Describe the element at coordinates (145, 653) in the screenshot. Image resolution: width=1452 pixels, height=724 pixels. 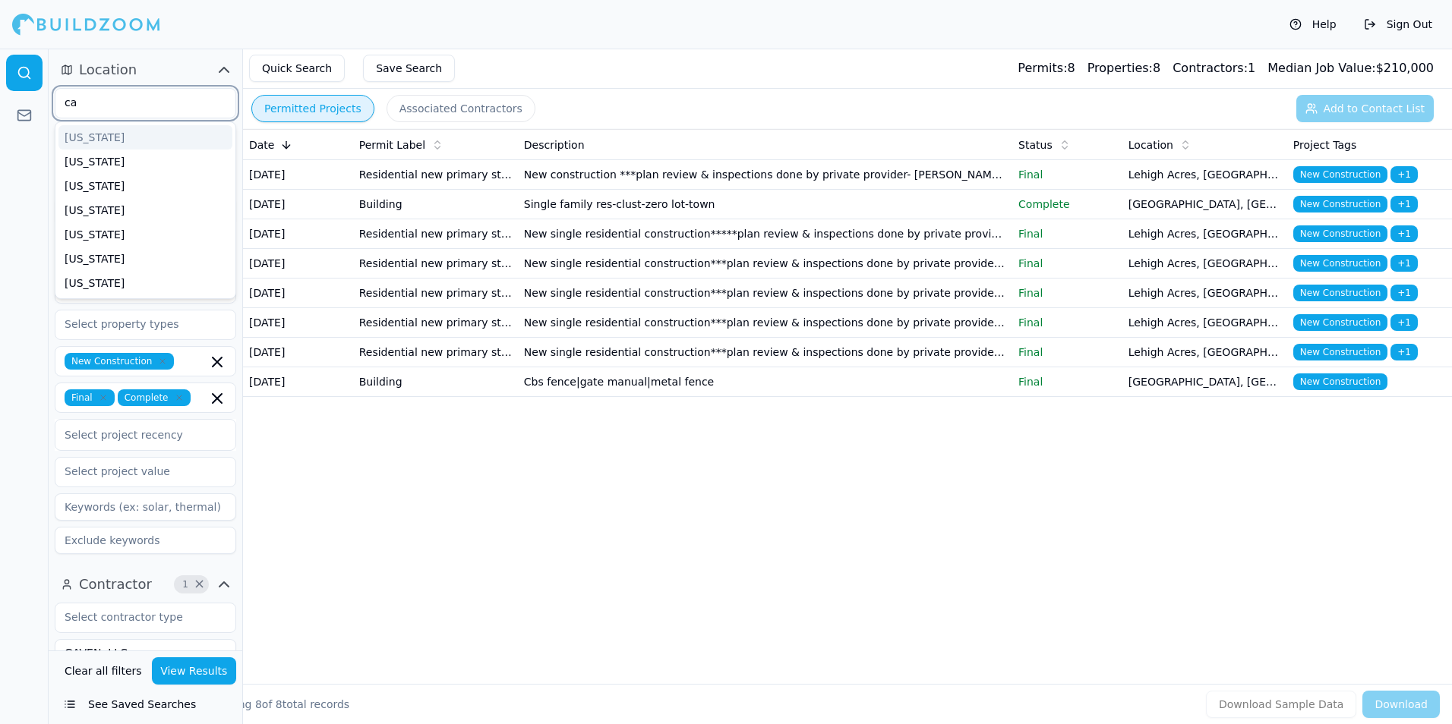
I see `input: Business name` at that location.